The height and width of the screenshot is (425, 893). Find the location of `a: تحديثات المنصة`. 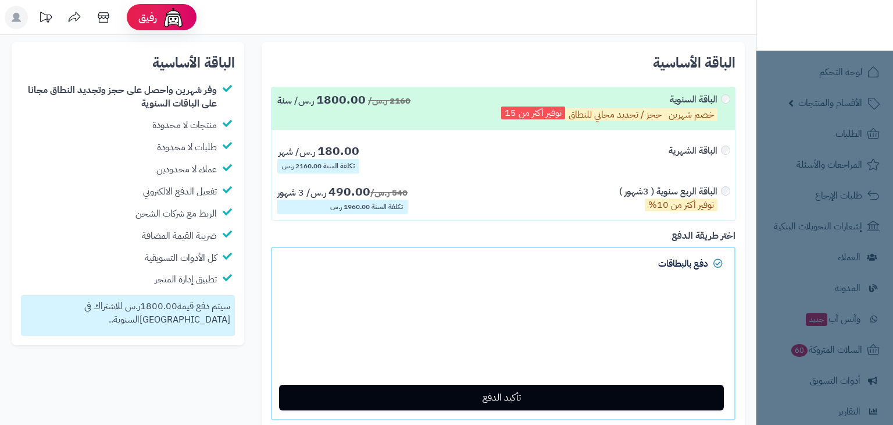

a: تحديثات المنصة is located at coordinates (45, 17).